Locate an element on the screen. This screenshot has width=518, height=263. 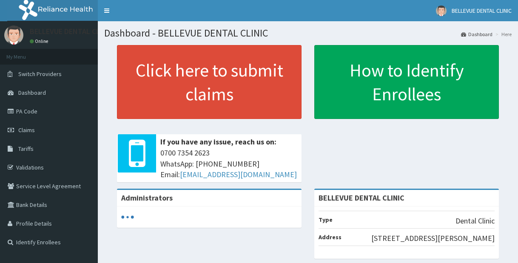
a: Online is located at coordinates (40, 41).